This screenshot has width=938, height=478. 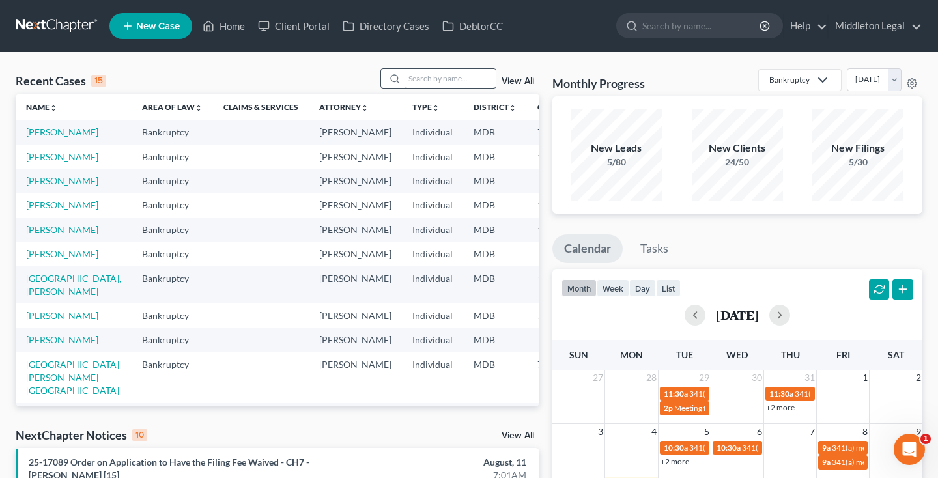 I want to click on span: 27, so click(x=598, y=378).